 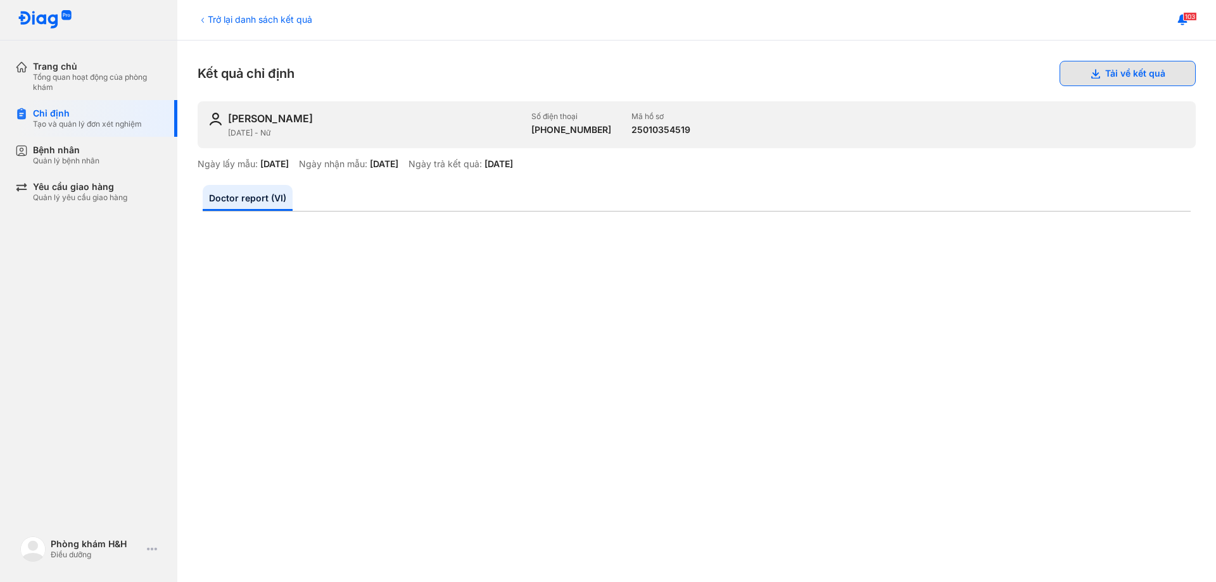 I want to click on div: Điều dưỡng, so click(x=96, y=555).